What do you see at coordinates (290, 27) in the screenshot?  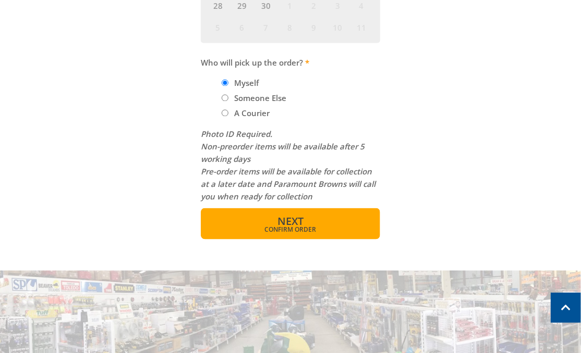 I see `span: 8` at bounding box center [290, 27].